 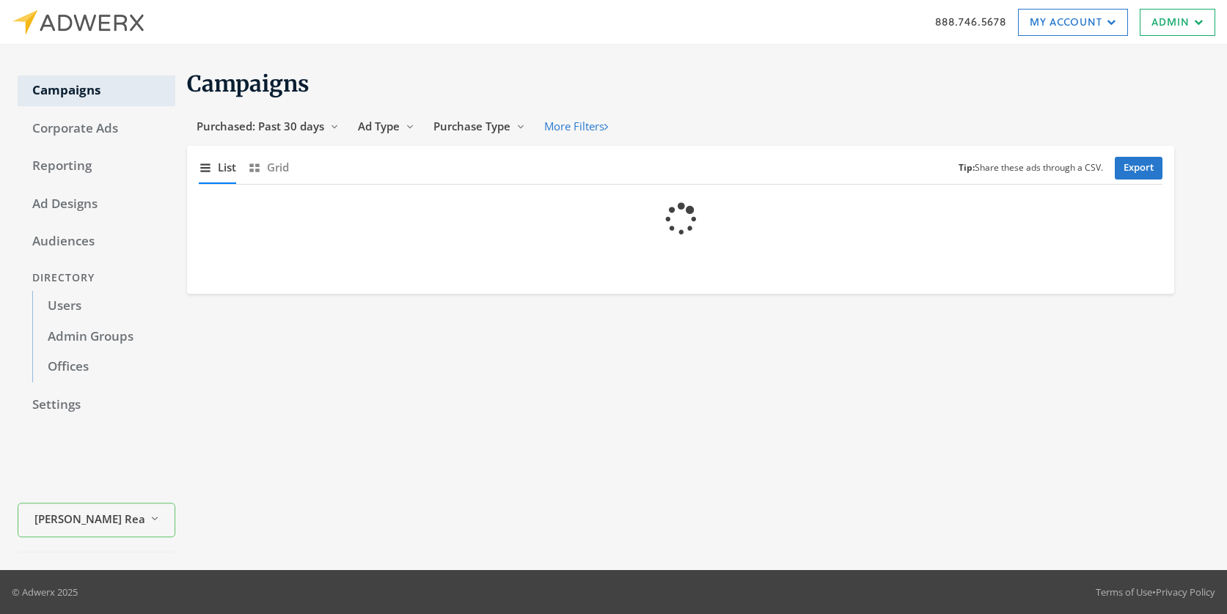 I want to click on img: Adwerx, so click(x=78, y=22).